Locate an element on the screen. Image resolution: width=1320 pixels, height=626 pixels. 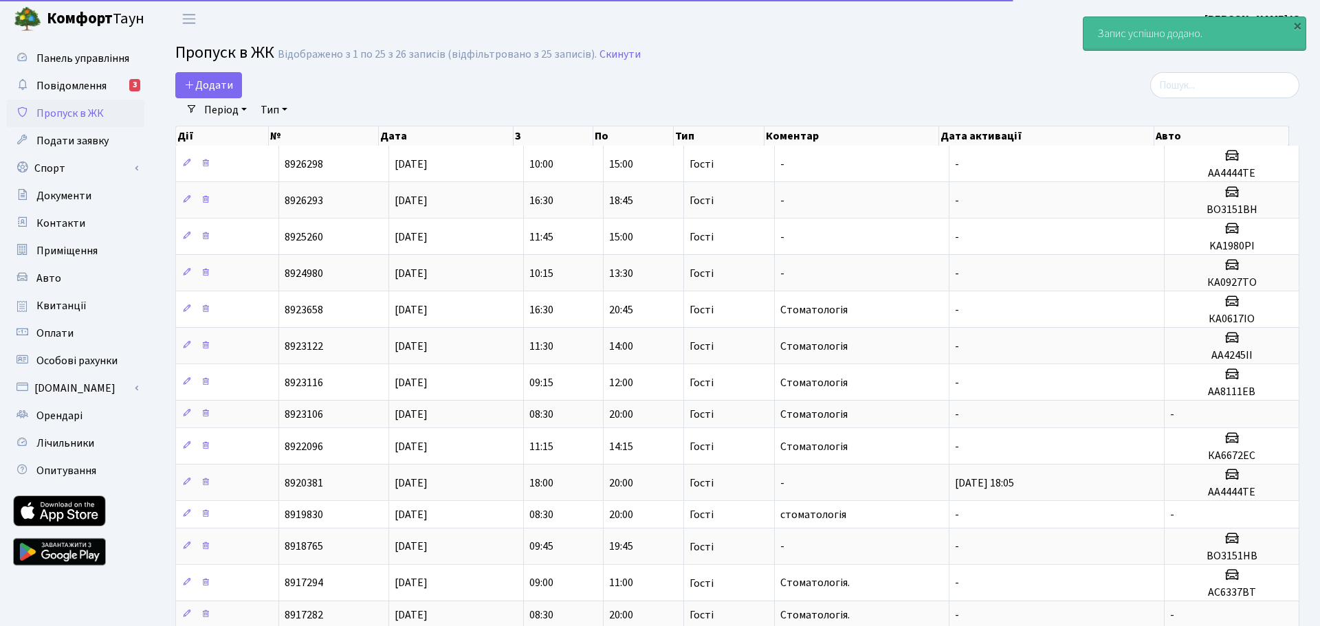
input: Пошук... is located at coordinates (1224, 85).